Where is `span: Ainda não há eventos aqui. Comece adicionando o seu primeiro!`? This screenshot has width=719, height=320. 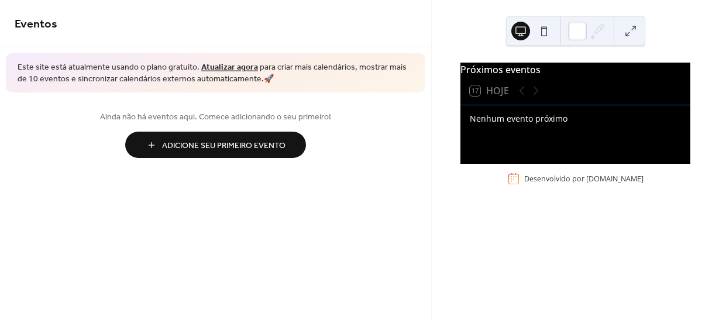 span: Ainda não há eventos aqui. Comece adicionando o seu primeiro! is located at coordinates (215, 117).